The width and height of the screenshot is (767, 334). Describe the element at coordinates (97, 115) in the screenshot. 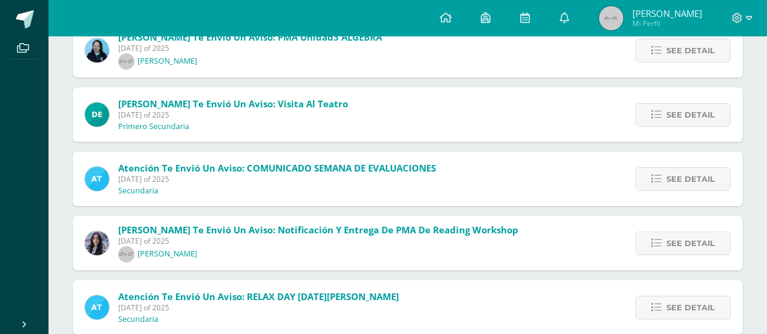

I see `img: 9fa0c54c0c68d676f2f0303209928c54.png` at that location.